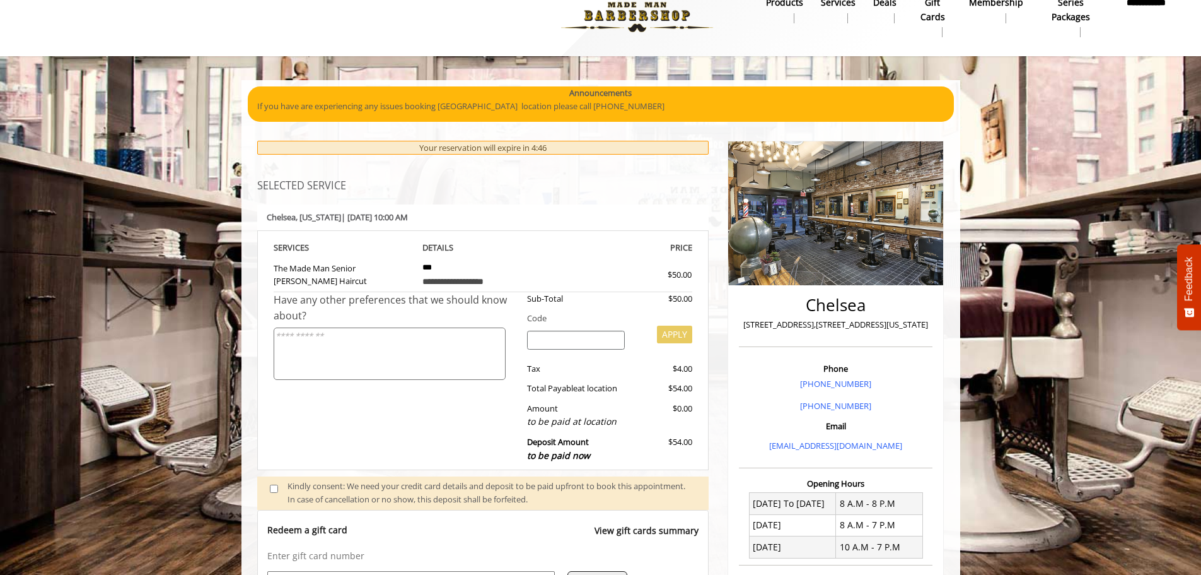 The image size is (1201, 575). Describe the element at coordinates (600, 93) in the screenshot. I see `b: Announcements` at that location.